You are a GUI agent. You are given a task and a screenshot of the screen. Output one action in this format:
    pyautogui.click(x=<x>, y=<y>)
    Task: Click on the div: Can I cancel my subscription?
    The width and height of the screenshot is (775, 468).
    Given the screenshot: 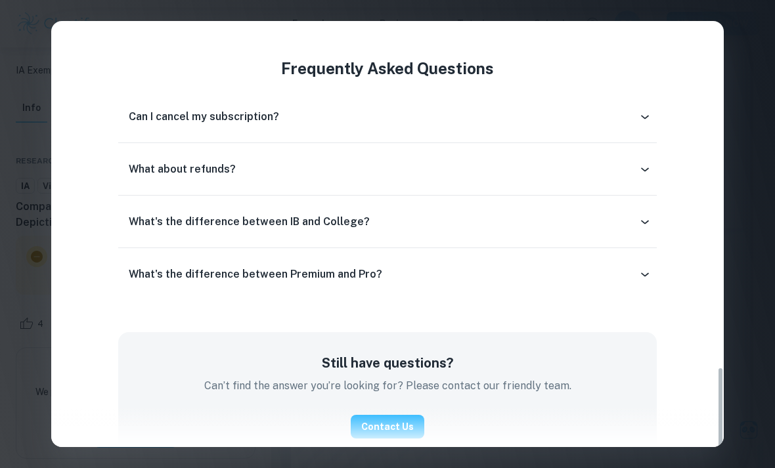 What is the action you would take?
    pyautogui.click(x=387, y=117)
    